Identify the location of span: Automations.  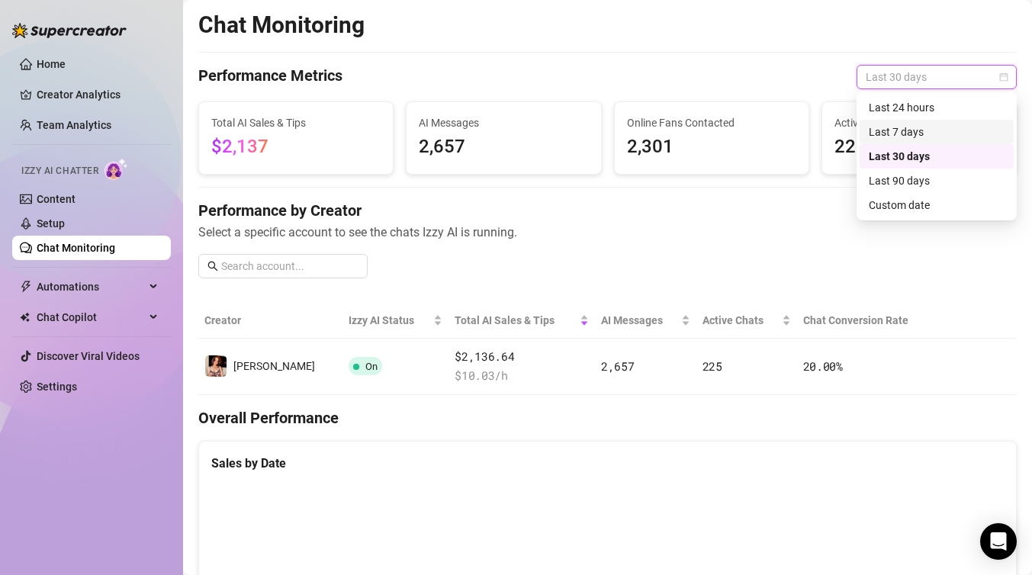
(91, 287).